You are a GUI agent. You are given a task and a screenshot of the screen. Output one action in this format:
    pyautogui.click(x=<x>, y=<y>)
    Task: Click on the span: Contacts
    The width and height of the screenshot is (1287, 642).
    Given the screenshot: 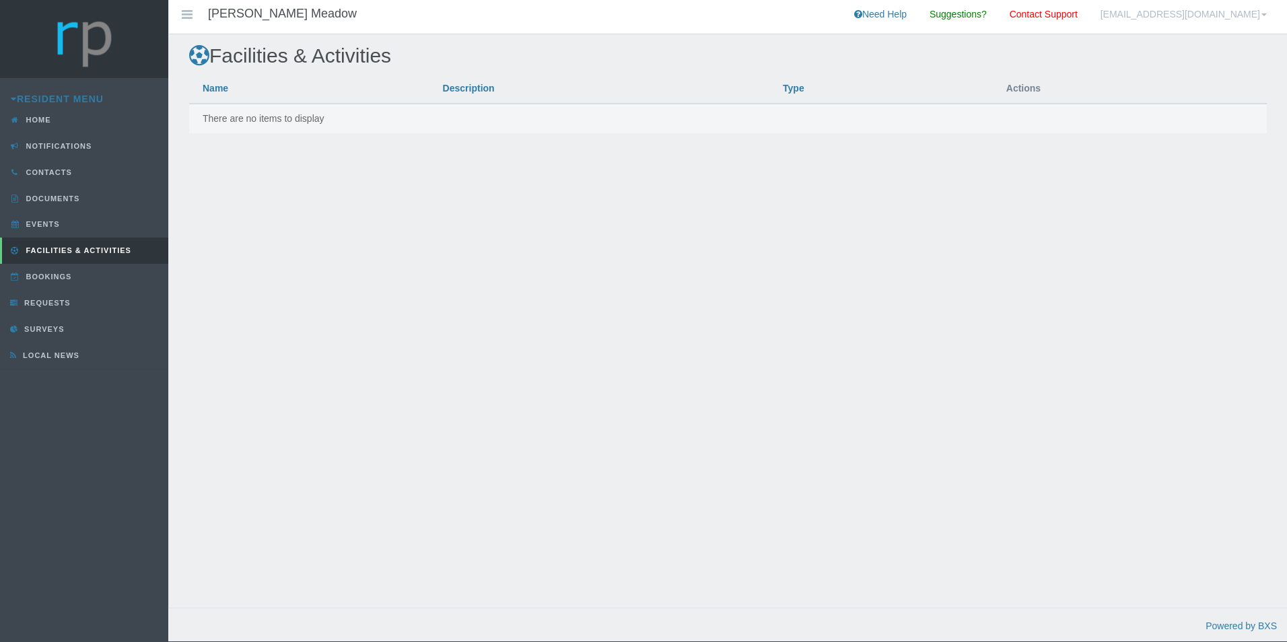 What is the action you would take?
    pyautogui.click(x=47, y=172)
    